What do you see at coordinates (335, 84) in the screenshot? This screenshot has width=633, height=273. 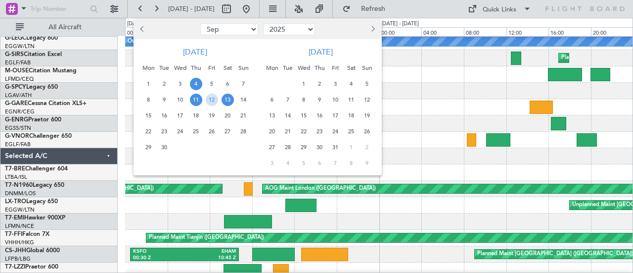 I see `div: 3-10-2025` at bounding box center [335, 84].